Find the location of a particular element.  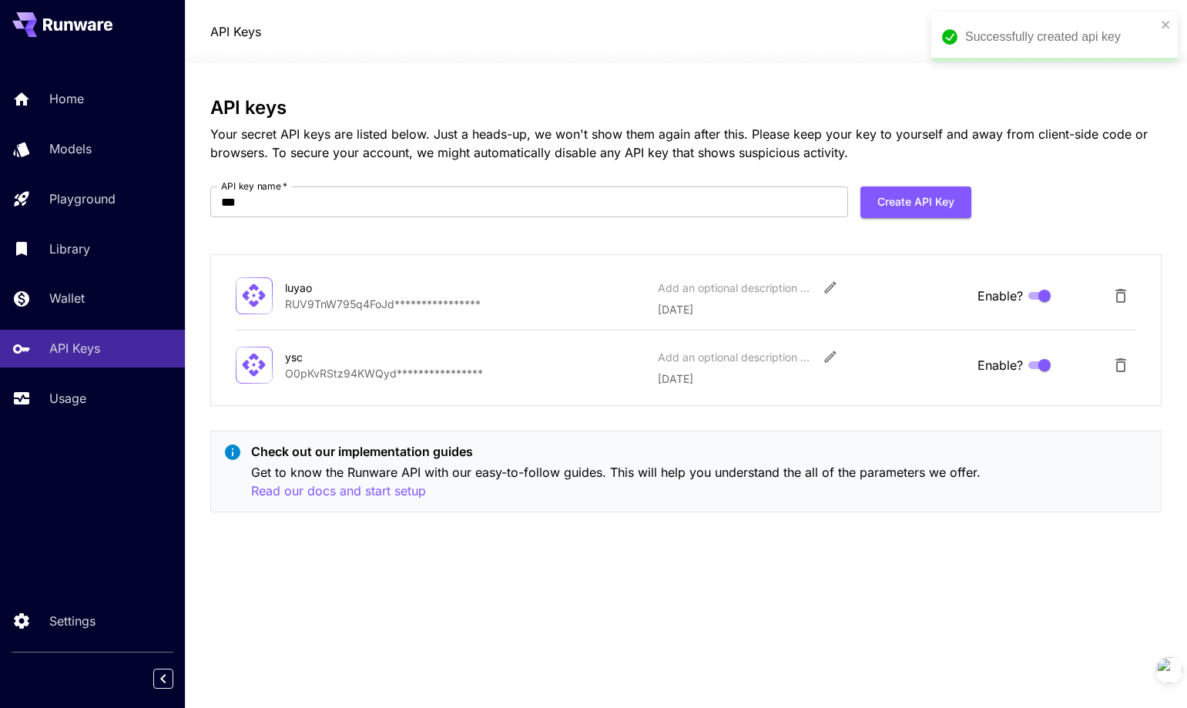

button: close is located at coordinates (1166, 25).